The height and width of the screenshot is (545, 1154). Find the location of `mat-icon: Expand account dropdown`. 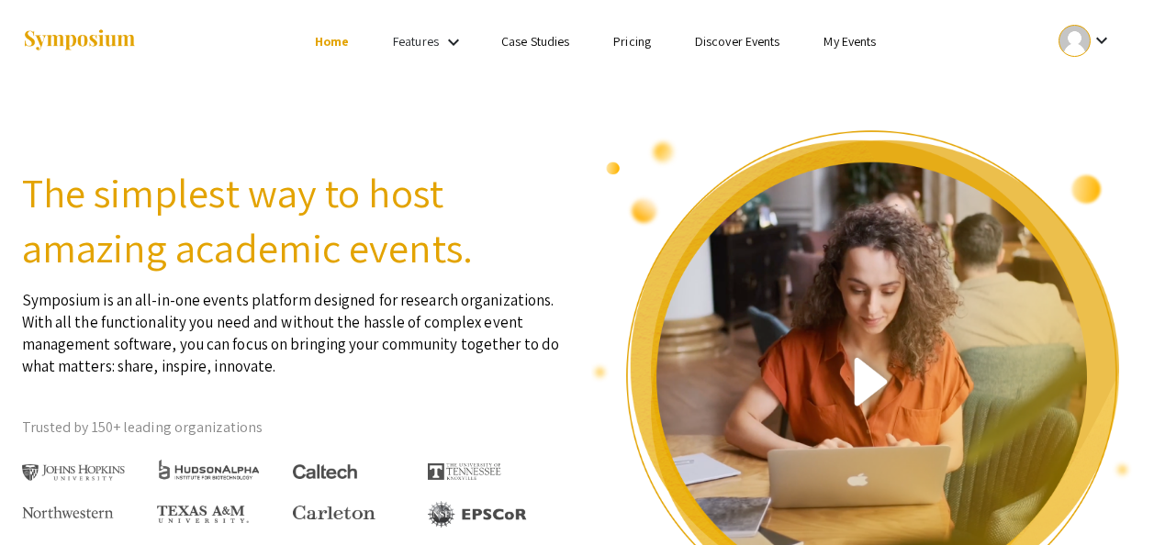

mat-icon: Expand account dropdown is located at coordinates (1102, 40).